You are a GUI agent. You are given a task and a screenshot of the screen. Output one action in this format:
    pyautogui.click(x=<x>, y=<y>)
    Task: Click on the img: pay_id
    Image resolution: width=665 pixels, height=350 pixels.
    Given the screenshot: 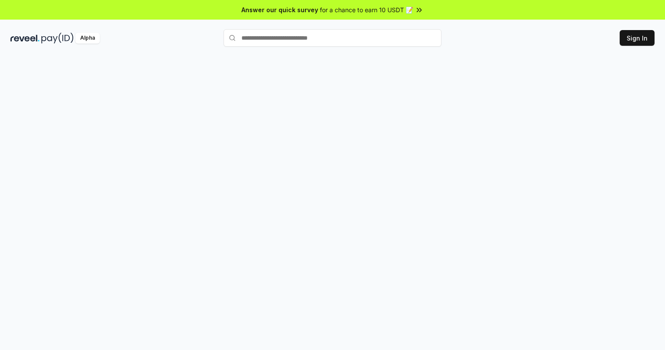 What is the action you would take?
    pyautogui.click(x=58, y=38)
    